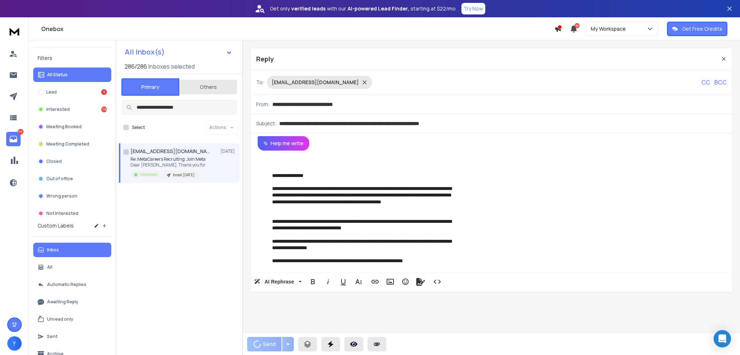 The width and height of the screenshot is (740, 355). What do you see at coordinates (72, 110) in the screenshot?
I see `button: Interested116` at bounding box center [72, 110].